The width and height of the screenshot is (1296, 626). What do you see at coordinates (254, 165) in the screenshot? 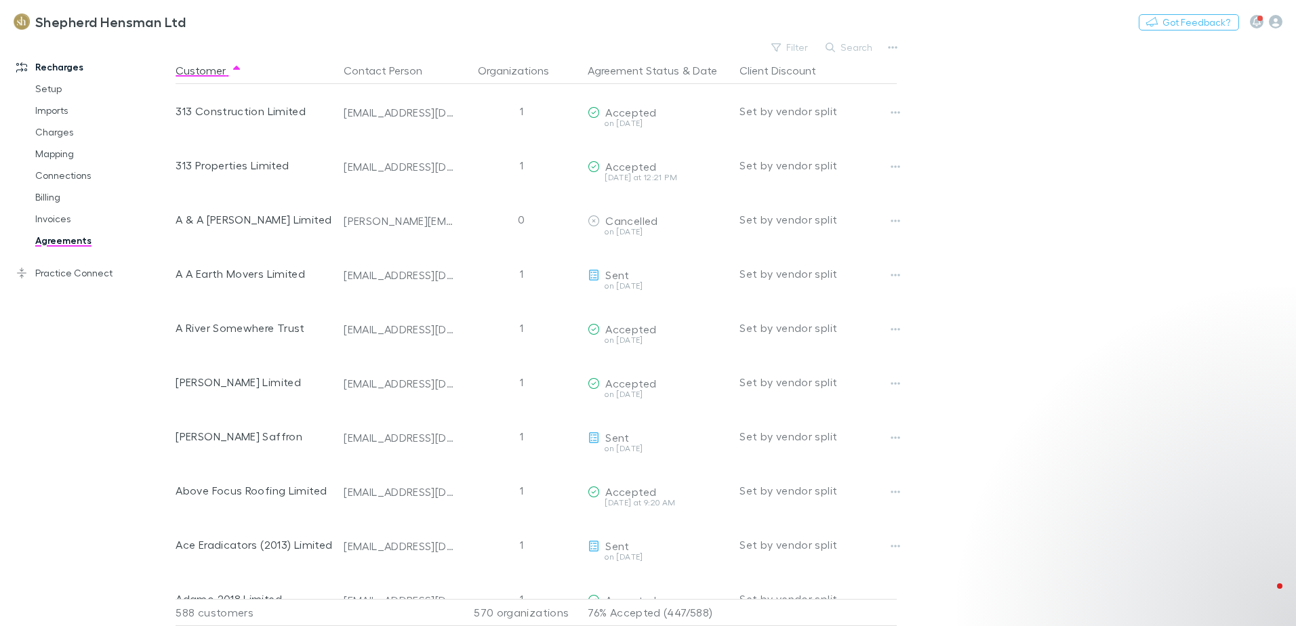
I see `div: 313 Properties Limited` at bounding box center [254, 165].